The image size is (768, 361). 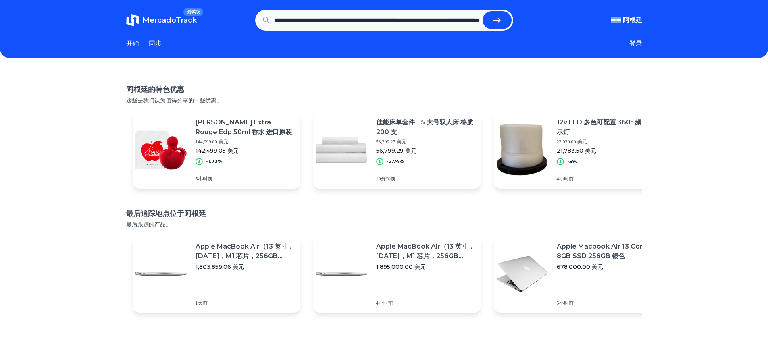 I want to click on font: 144,999.00 美元, so click(x=212, y=142).